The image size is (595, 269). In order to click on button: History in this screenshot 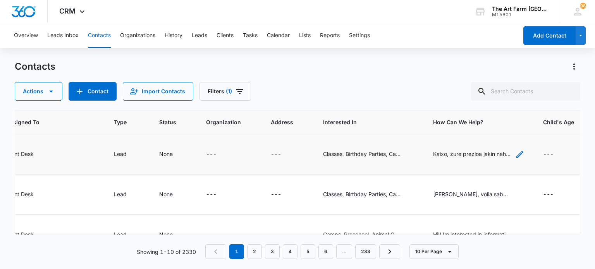, I will do `click(174, 36)`.